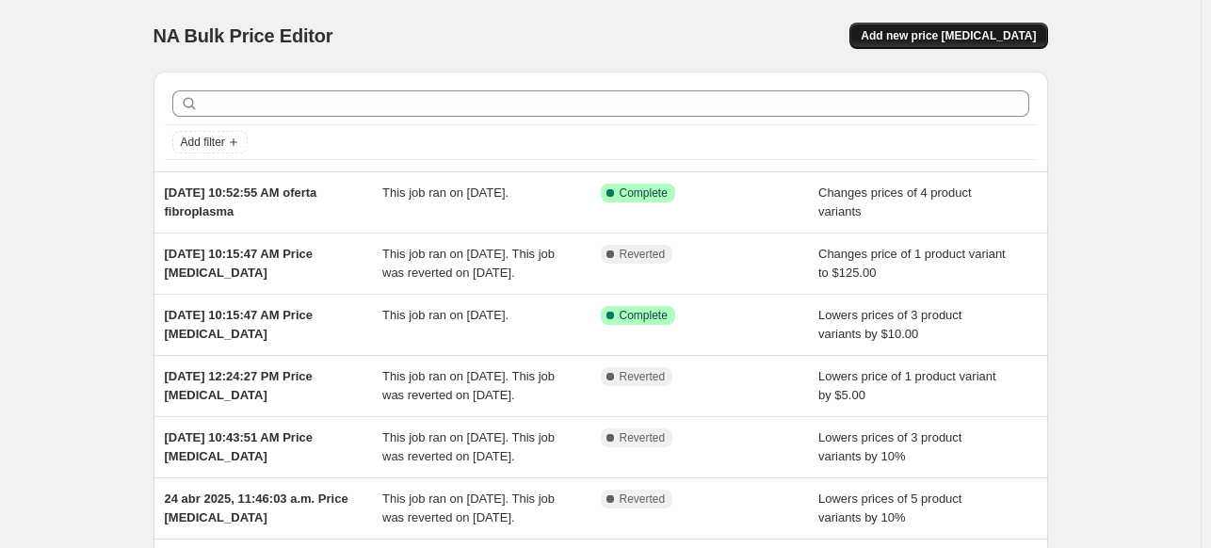 Image resolution: width=1211 pixels, height=548 pixels. Describe the element at coordinates (202, 142) in the screenshot. I see `span: Add filter` at that location.